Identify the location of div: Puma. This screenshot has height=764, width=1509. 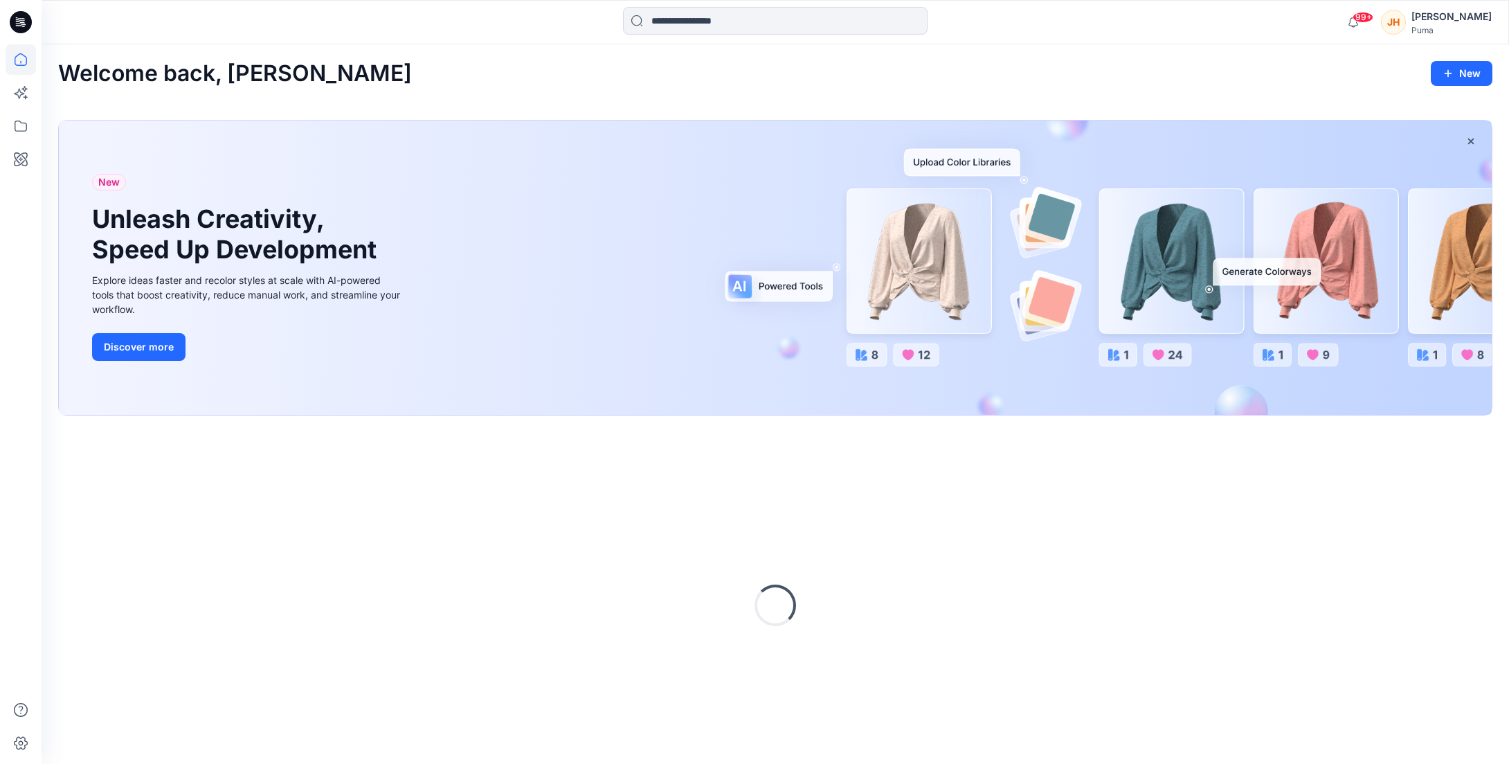
(1452, 30).